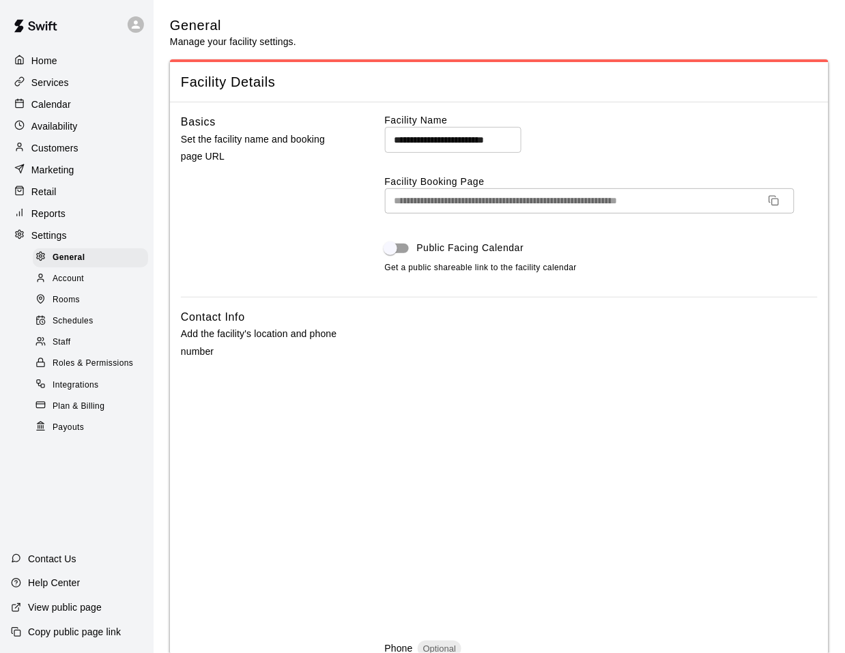  Describe the element at coordinates (54, 583) in the screenshot. I see `p: Help Center` at that location.